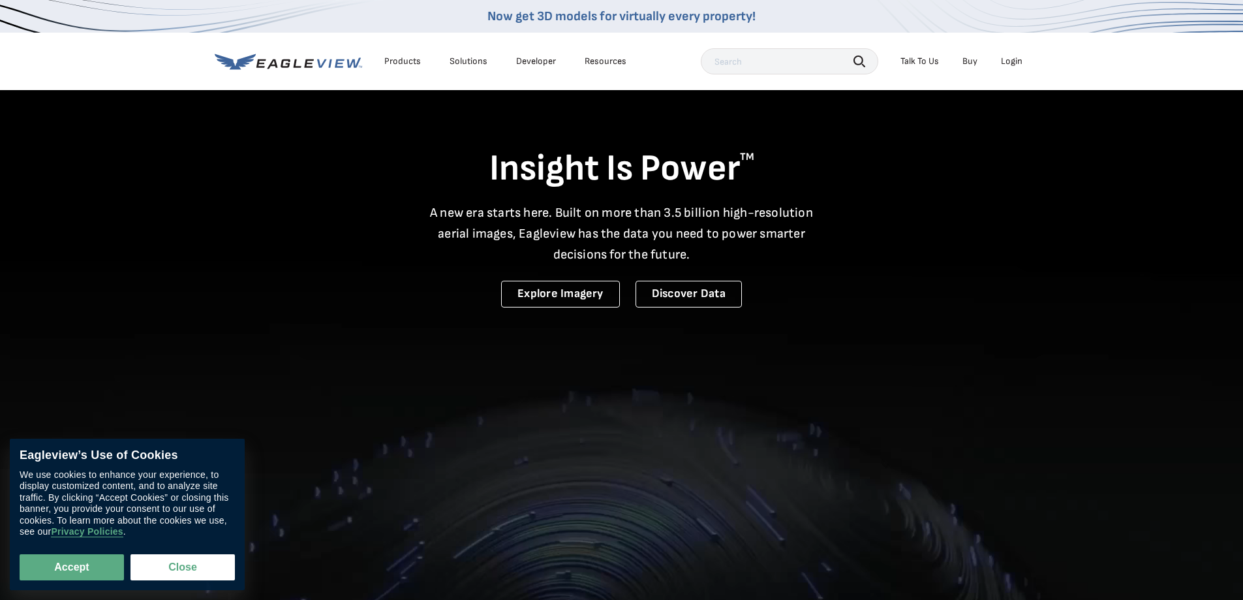  What do you see at coordinates (536, 61) in the screenshot?
I see `a: Developer` at bounding box center [536, 61].